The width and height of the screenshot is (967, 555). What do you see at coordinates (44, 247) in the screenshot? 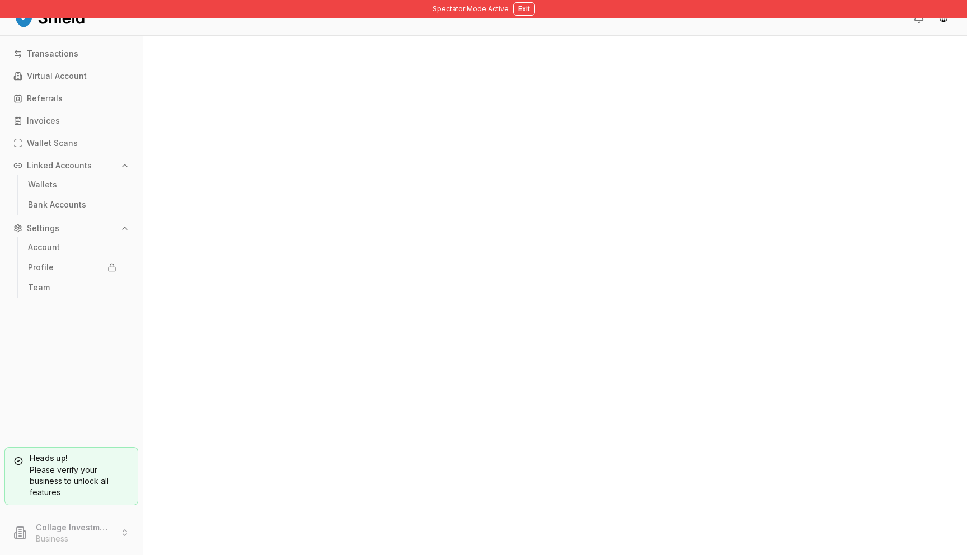
I see `p: Account` at bounding box center [44, 247].